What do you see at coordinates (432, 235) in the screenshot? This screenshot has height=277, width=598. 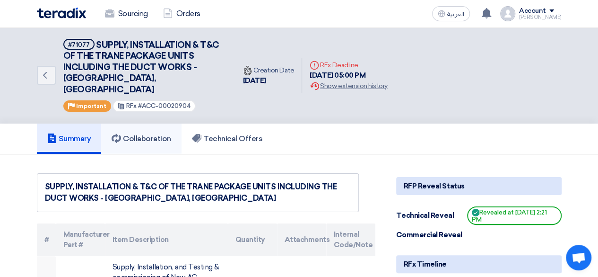 I see `div: Commercial Reveal` at bounding box center [432, 235].